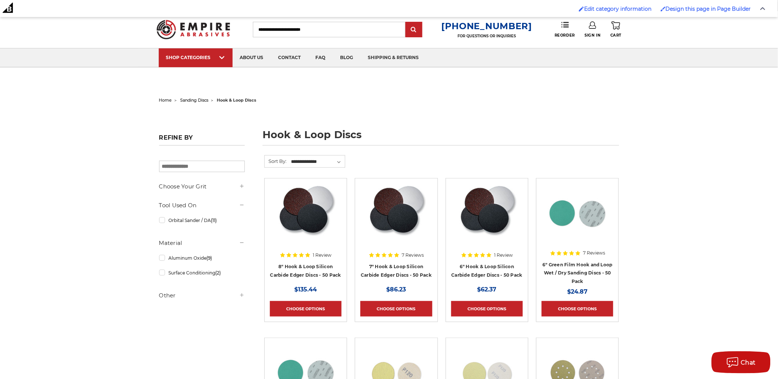 The height and width of the screenshot is (379, 778). What do you see at coordinates (396, 271) in the screenshot?
I see `a: 7" Hook & Loop Silicon Carbide Edger Discs - 50 Pack` at bounding box center [396, 271].